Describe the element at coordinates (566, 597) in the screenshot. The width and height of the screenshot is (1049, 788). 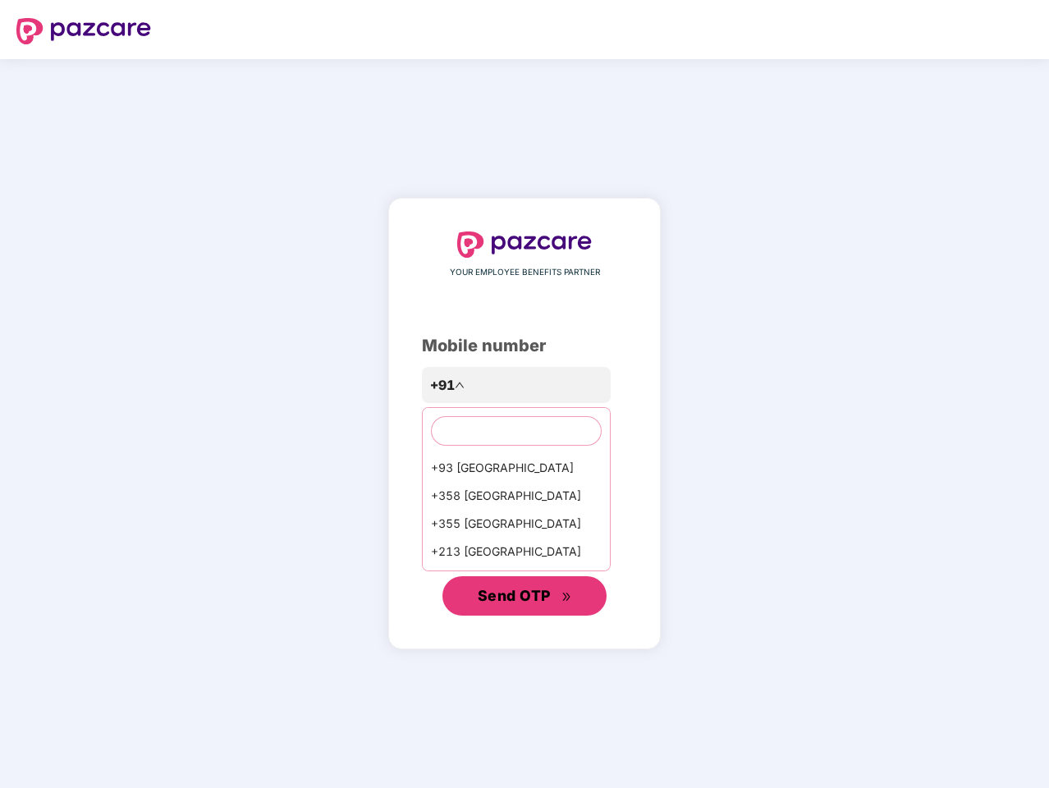
I see `span: double-right` at that location.